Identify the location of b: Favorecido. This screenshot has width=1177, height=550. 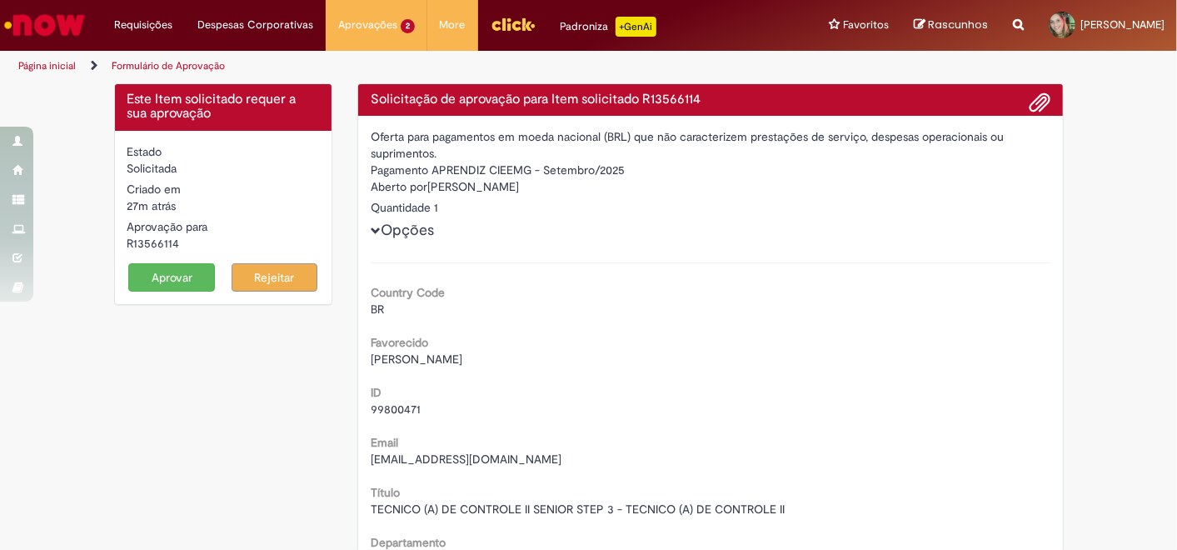
(399, 342).